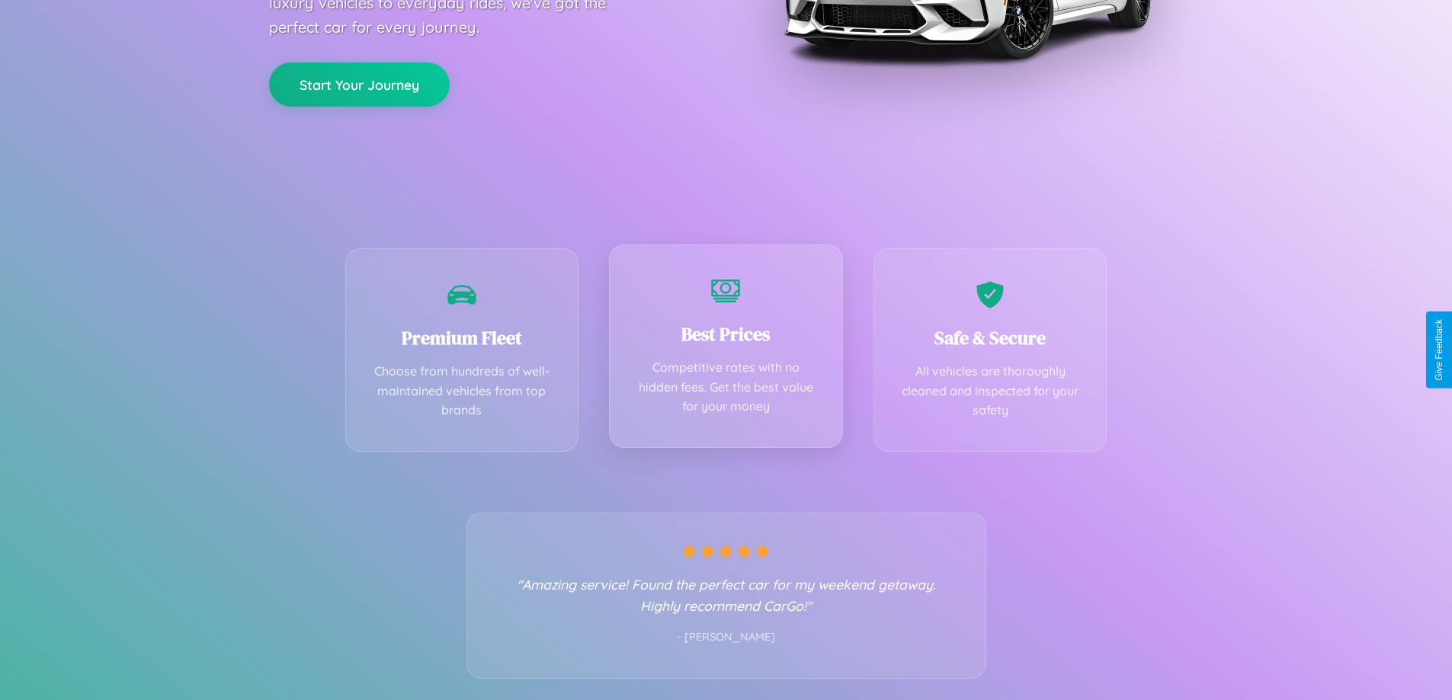 The height and width of the screenshot is (700, 1452). What do you see at coordinates (990, 391) in the screenshot?
I see `p: All vehicles are thoroughly cleaned and inspected for your safety` at bounding box center [990, 391].